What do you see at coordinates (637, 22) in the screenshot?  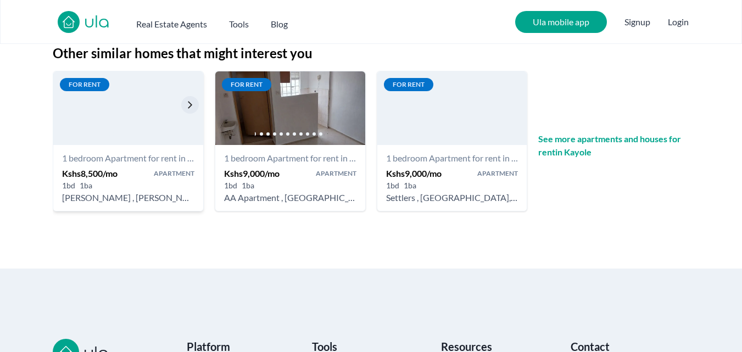 I see `span: Signup` at bounding box center [637, 22].